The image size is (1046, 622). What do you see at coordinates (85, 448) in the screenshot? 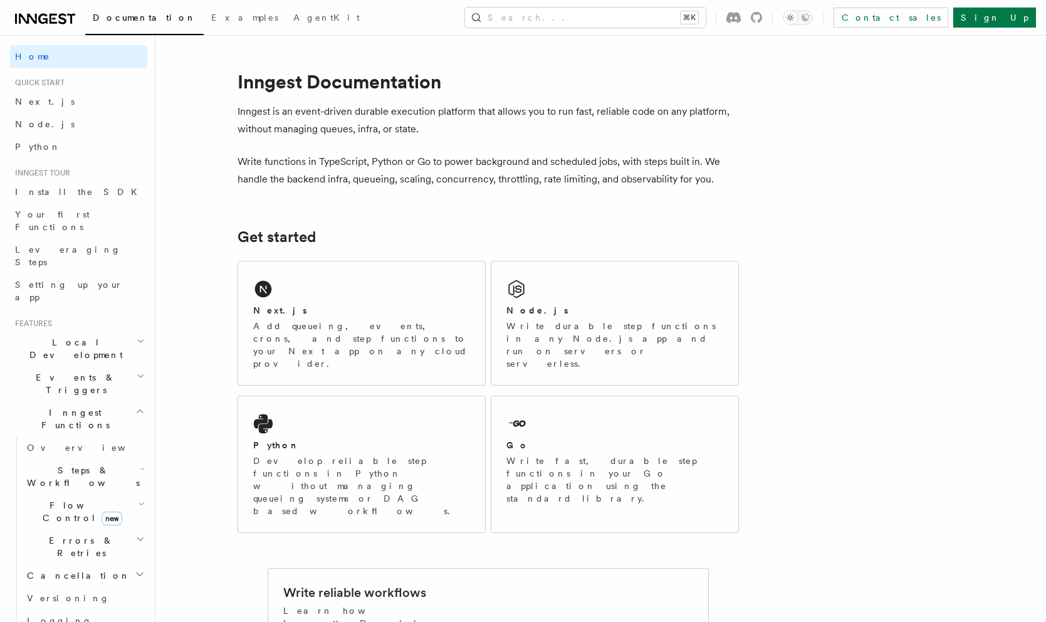
I see `a: Overview` at bounding box center [85, 448].